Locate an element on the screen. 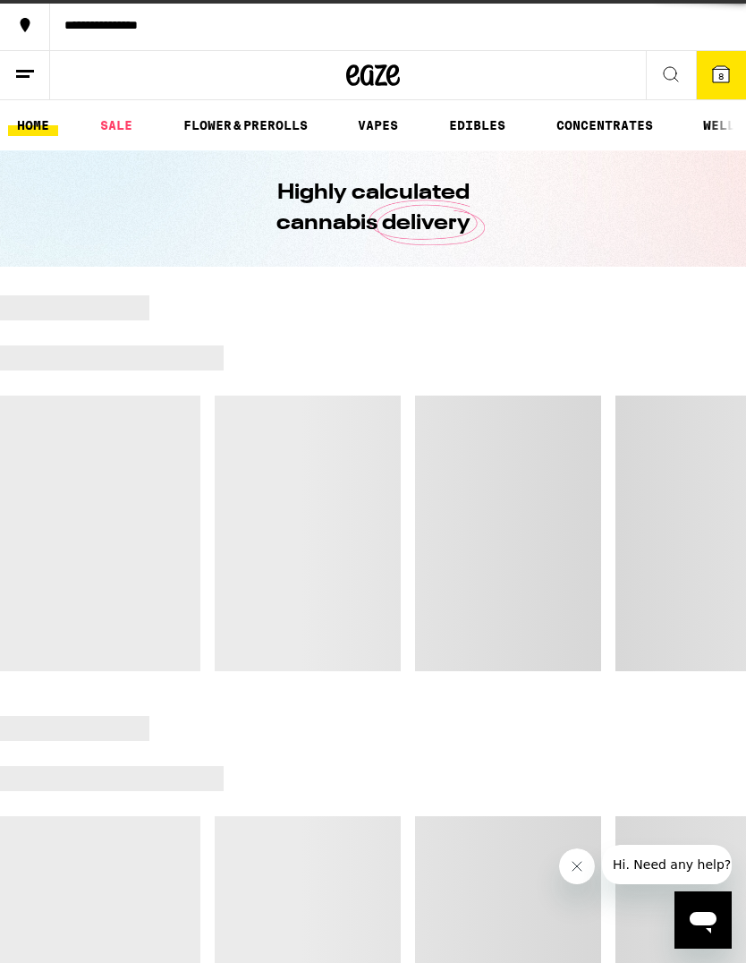  a: SALE is located at coordinates (116, 125).